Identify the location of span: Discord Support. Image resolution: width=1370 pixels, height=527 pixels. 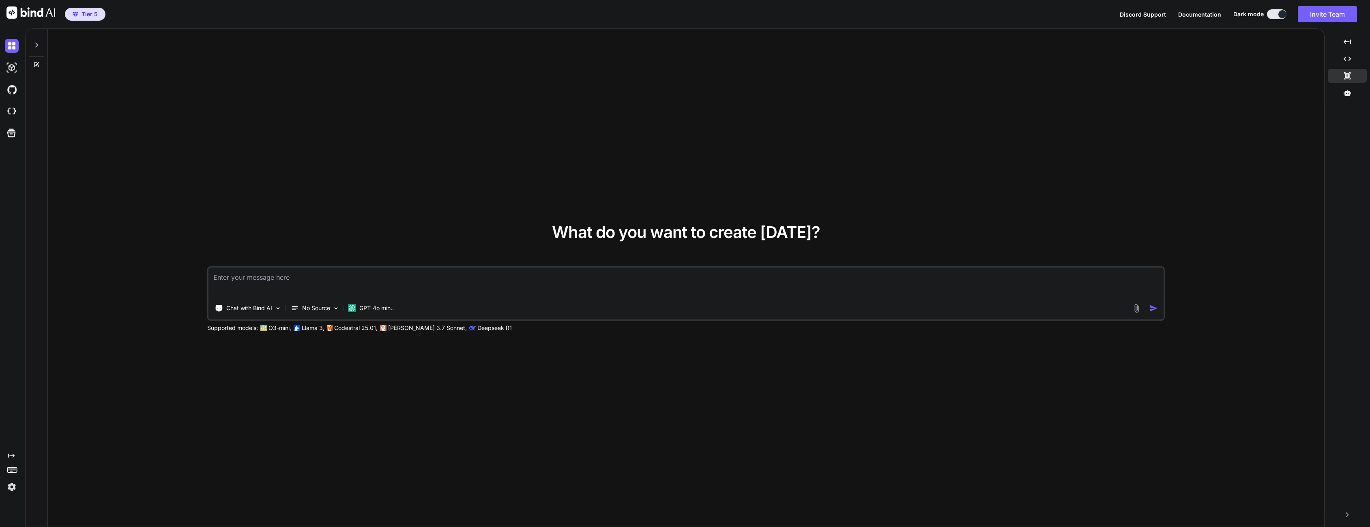
(1143, 14).